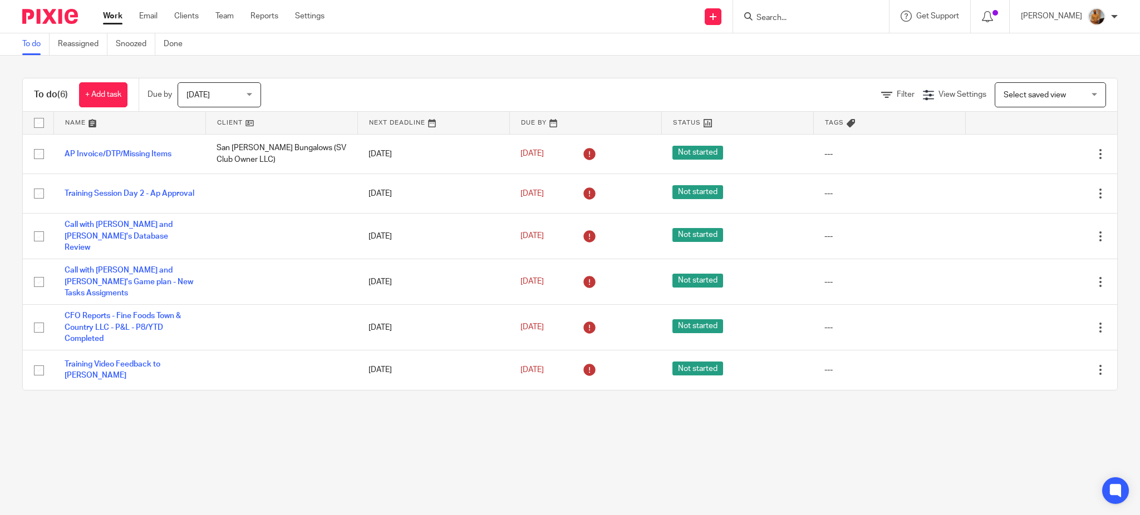  Describe the element at coordinates (36, 44) in the screenshot. I see `a: To do` at that location.